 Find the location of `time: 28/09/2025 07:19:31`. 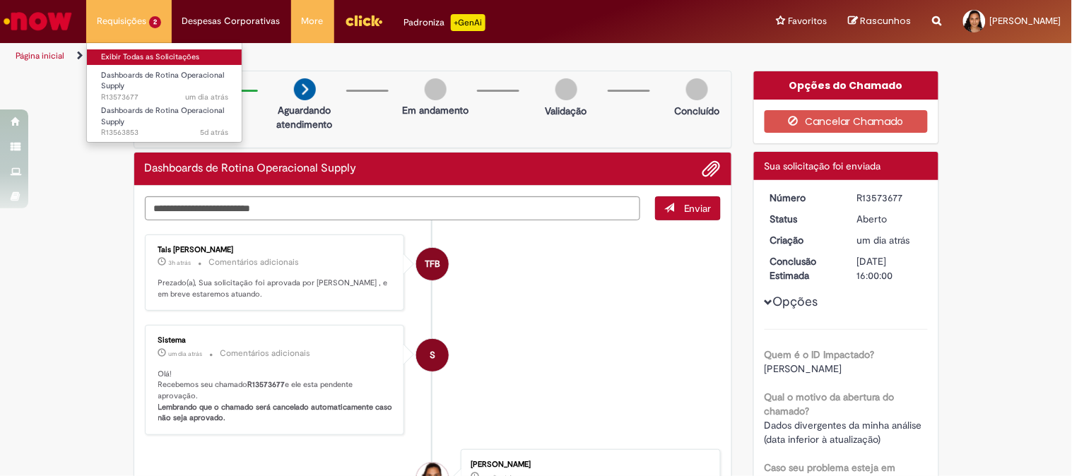

time: 28/09/2025 07:19:31 is located at coordinates (883, 240).